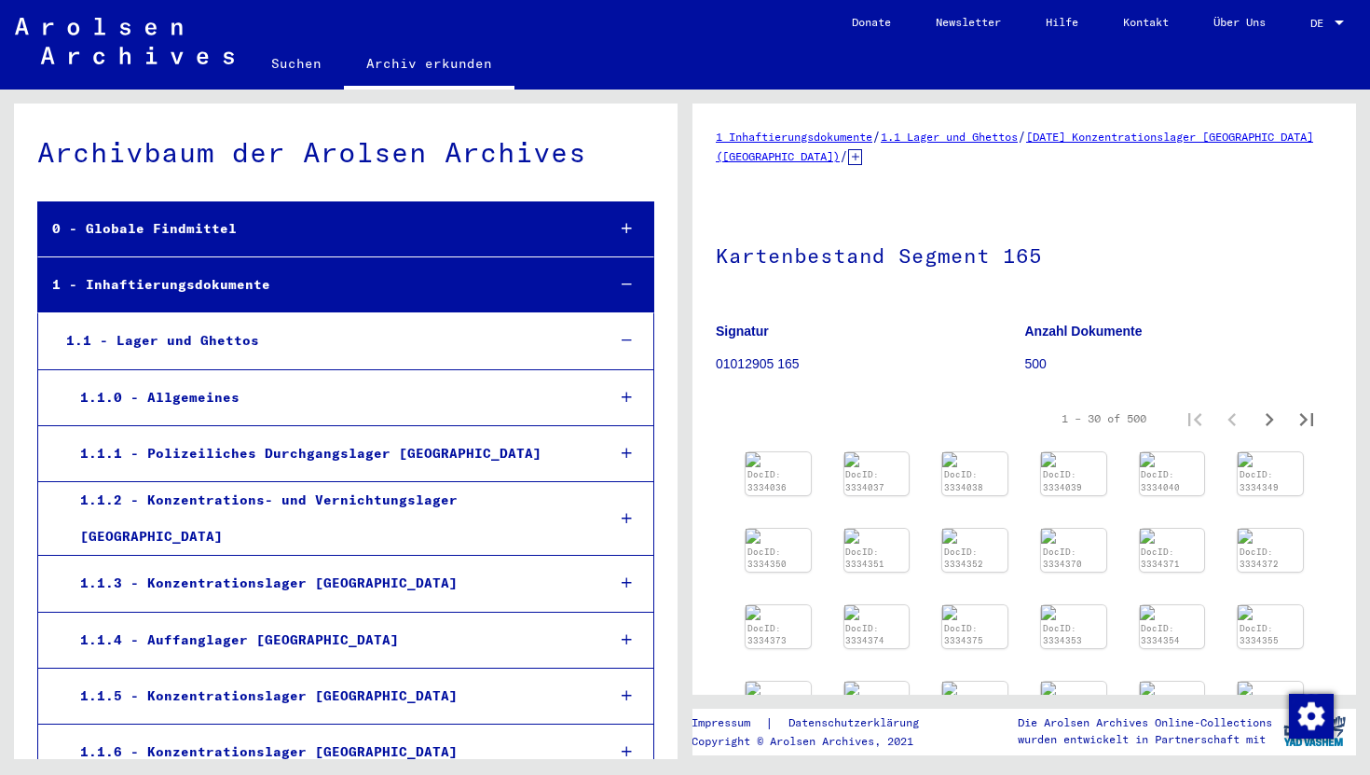 The width and height of the screenshot is (1370, 775). Describe the element at coordinates (858, 722) in the screenshot. I see `a: Datenschutzerklärung` at that location.